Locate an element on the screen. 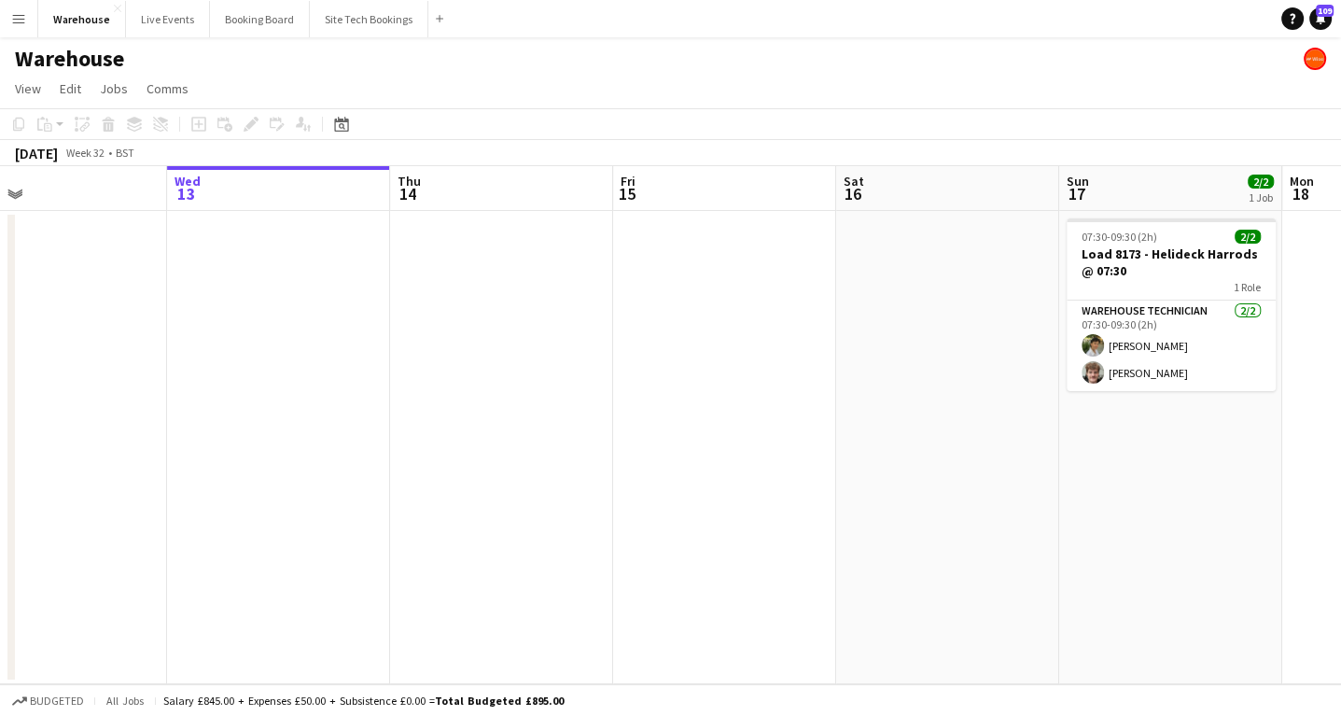 The width and height of the screenshot is (1341, 716). span: Week 33 is located at coordinates (85, 152).